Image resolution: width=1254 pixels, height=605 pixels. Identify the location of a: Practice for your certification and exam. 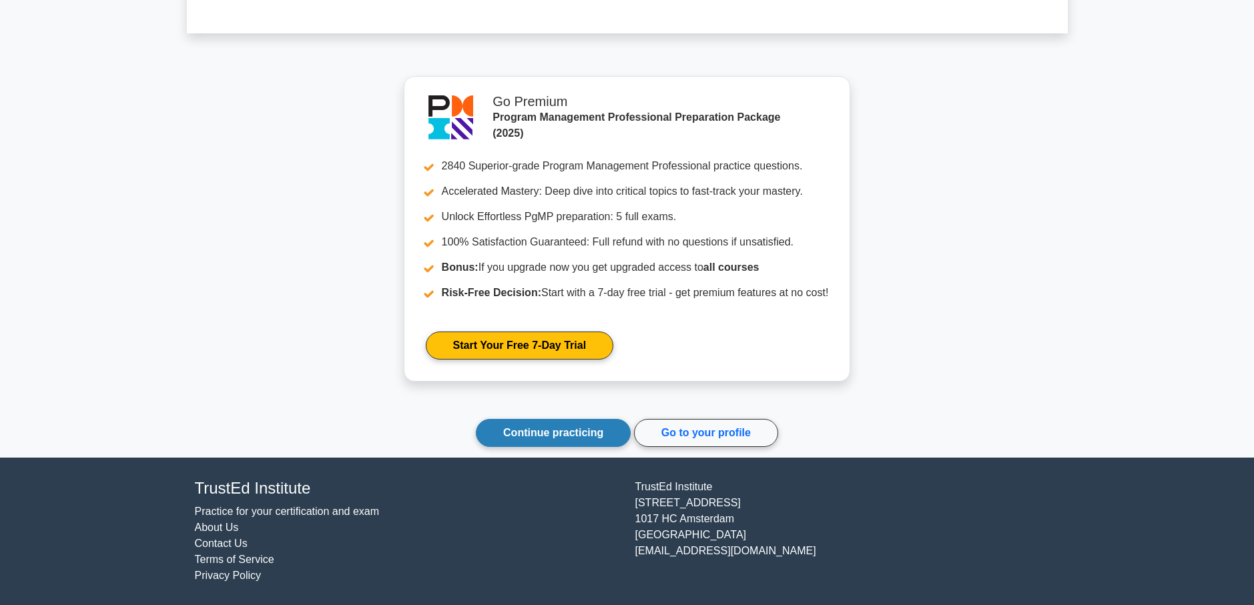
(287, 511).